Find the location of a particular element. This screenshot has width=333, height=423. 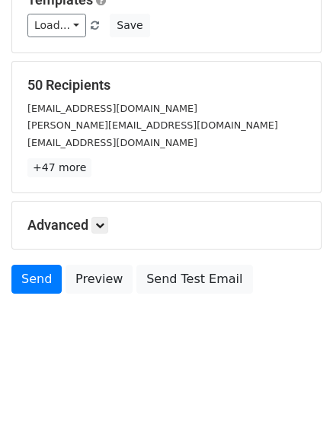

a: Load... is located at coordinates (56, 25).